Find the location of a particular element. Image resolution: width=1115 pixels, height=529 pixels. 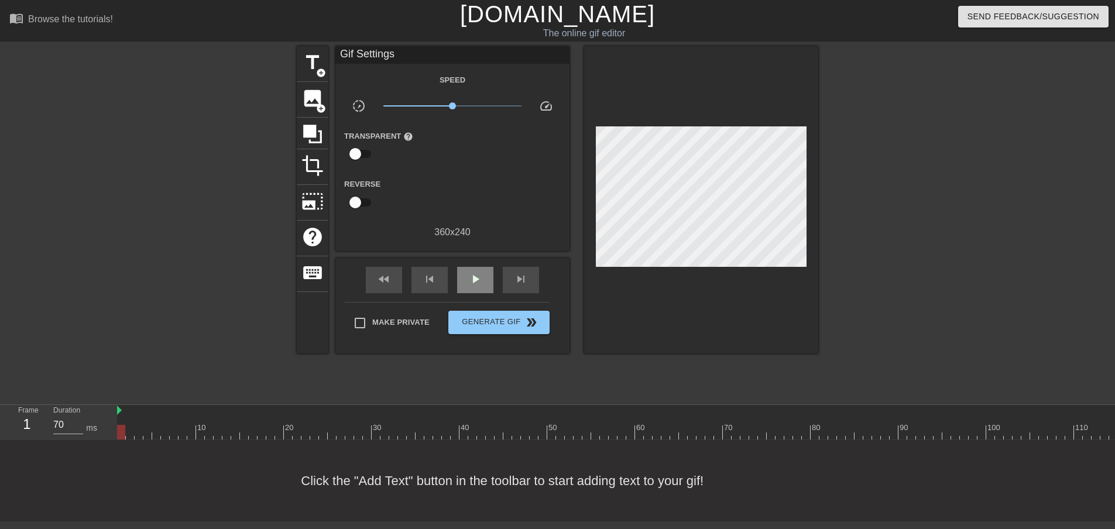

label: Speed is located at coordinates (453, 80).